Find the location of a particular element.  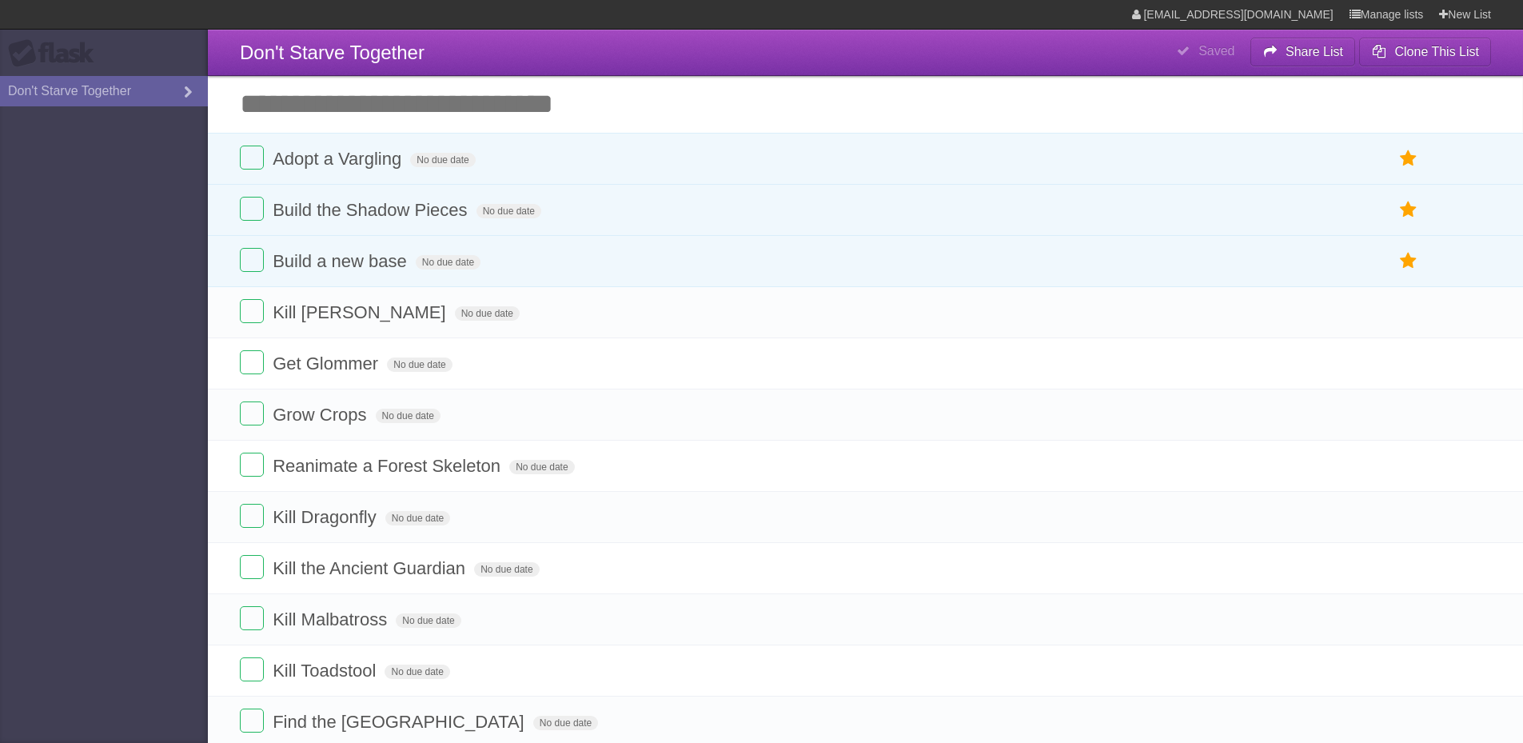

span: Grow Crops is located at coordinates (321, 414).